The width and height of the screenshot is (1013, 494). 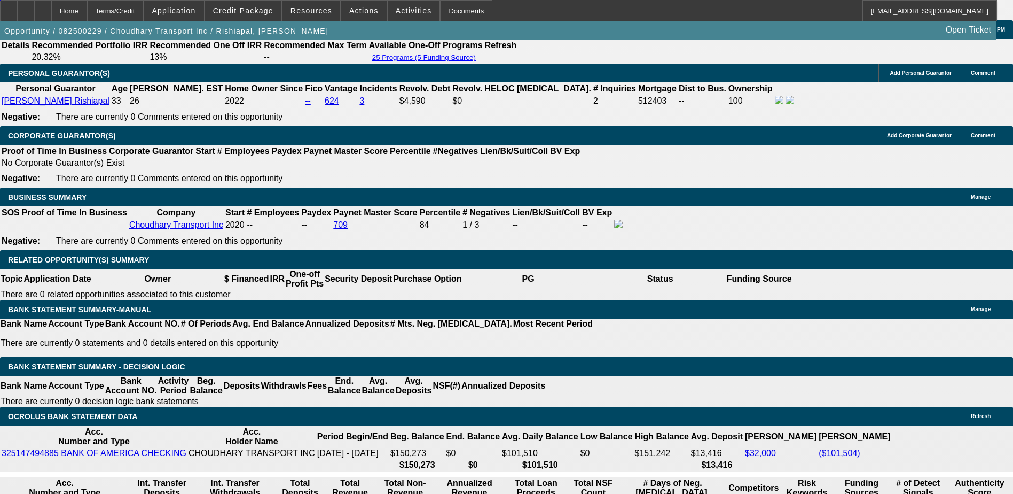 I want to click on b: Personal Guarantor, so click(x=55, y=88).